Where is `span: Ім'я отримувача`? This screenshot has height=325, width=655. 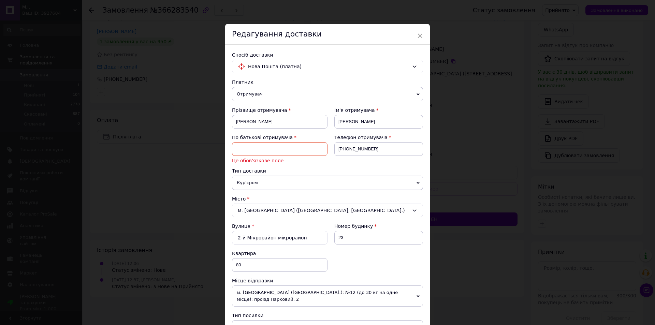 span: Ім'я отримувача is located at coordinates (354, 110).